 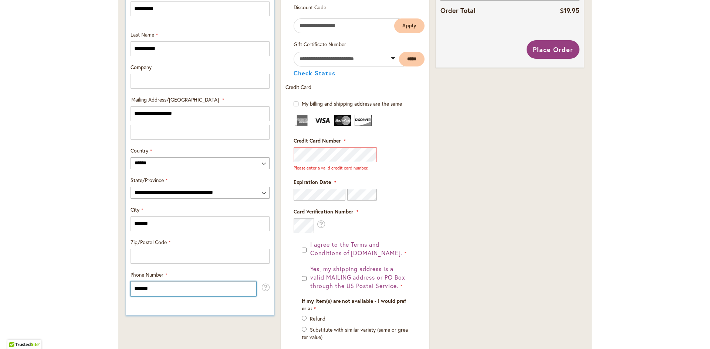 I want to click on span: Last Name, so click(x=142, y=34).